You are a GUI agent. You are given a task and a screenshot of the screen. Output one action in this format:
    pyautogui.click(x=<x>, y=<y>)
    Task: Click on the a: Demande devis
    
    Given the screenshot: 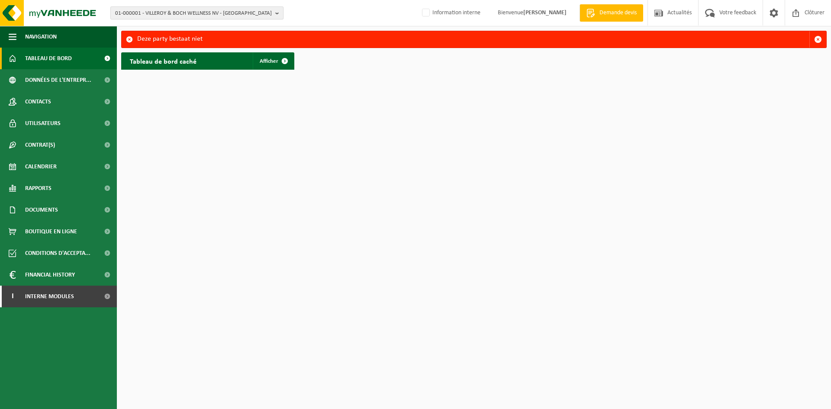 What is the action you would take?
    pyautogui.click(x=611, y=13)
    